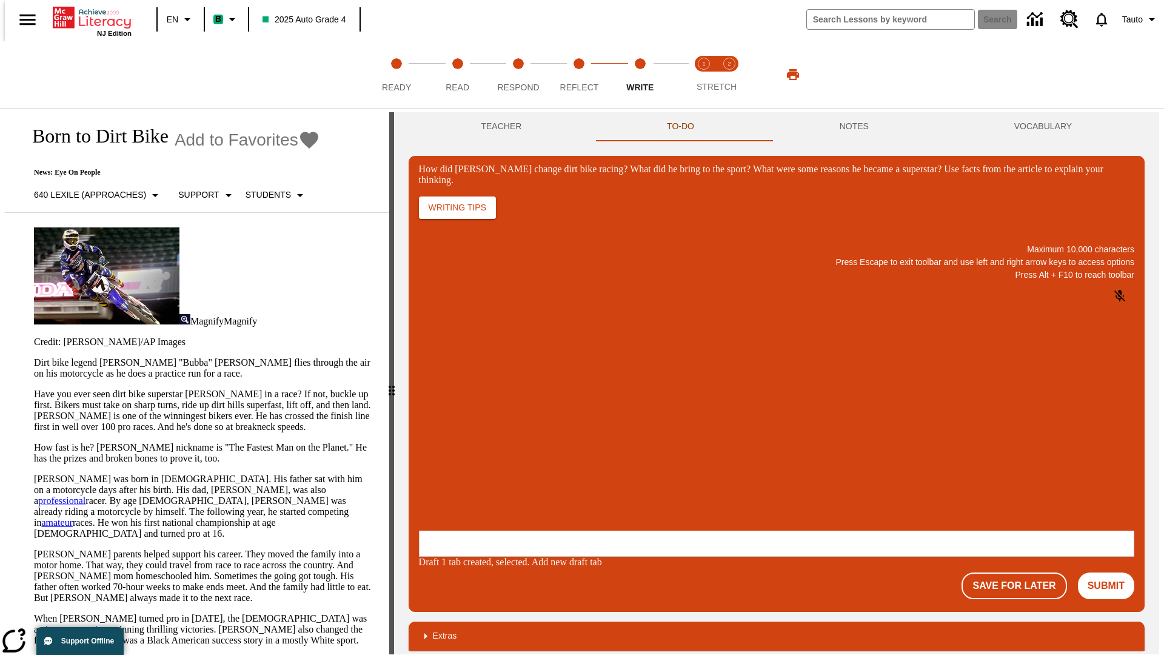 This screenshot has width=1164, height=655. I want to click on text: 1, so click(703, 64).